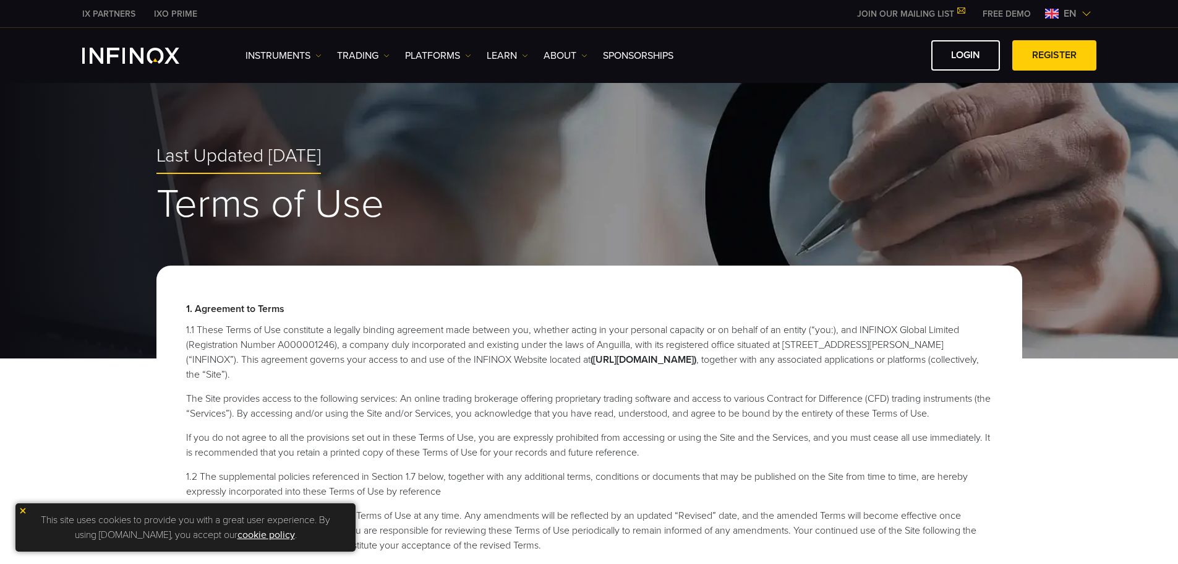 The width and height of the screenshot is (1178, 564). Describe the element at coordinates (266, 534) in the screenshot. I see `a: cookie policy` at that location.